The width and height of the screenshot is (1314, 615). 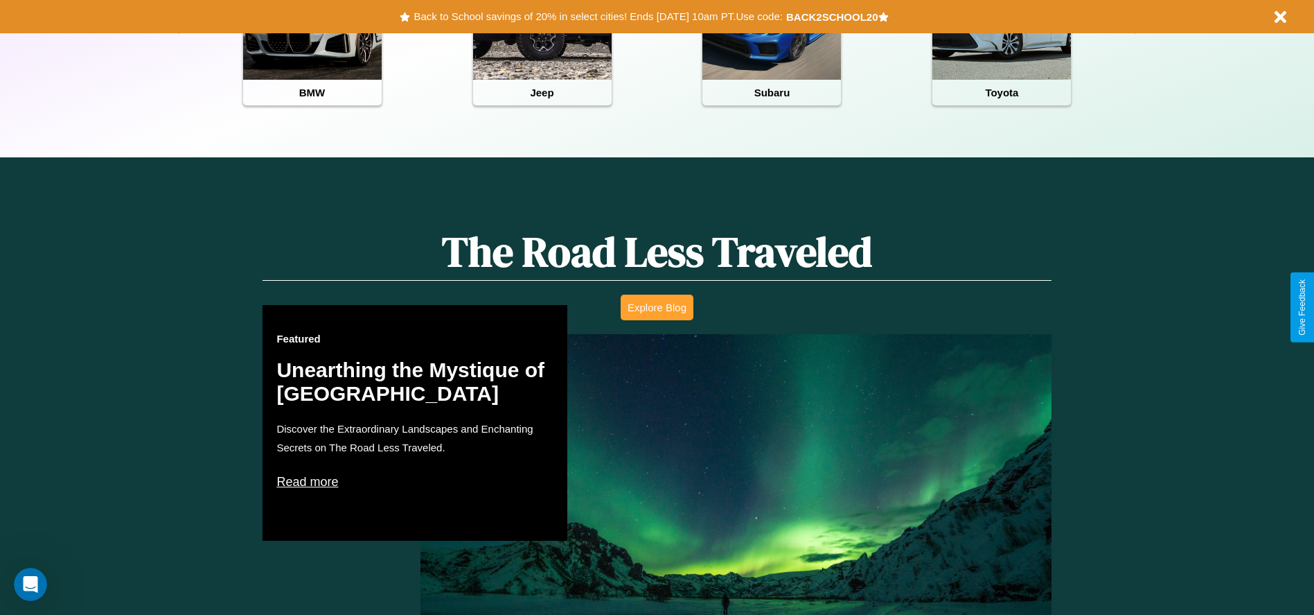 I want to click on h4: BMW, so click(x=312, y=92).